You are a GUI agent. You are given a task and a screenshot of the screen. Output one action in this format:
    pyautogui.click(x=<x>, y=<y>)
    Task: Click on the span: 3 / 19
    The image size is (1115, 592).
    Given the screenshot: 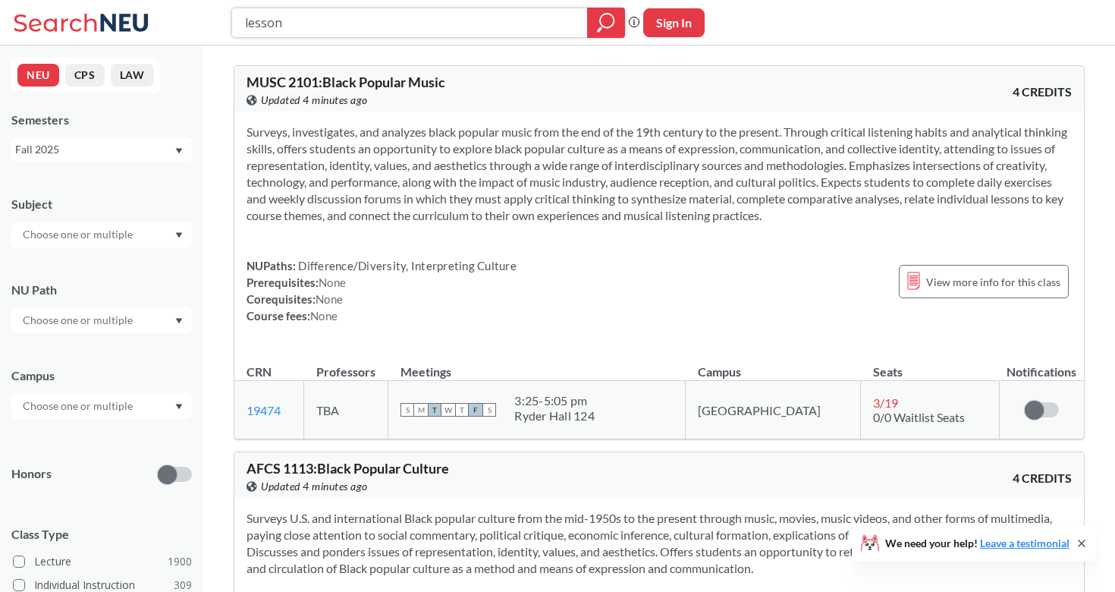 What is the action you would take?
    pyautogui.click(x=885, y=402)
    